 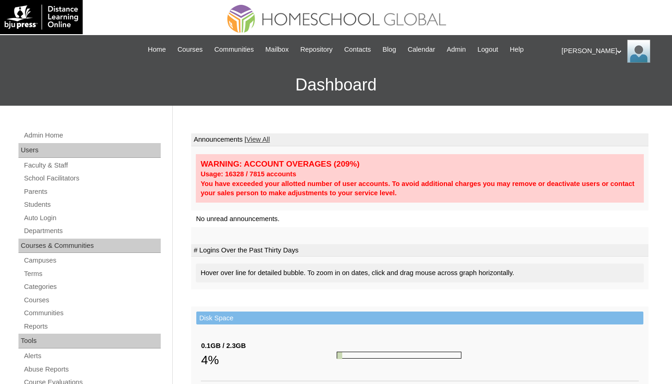 I want to click on a: Calendar, so click(x=421, y=49).